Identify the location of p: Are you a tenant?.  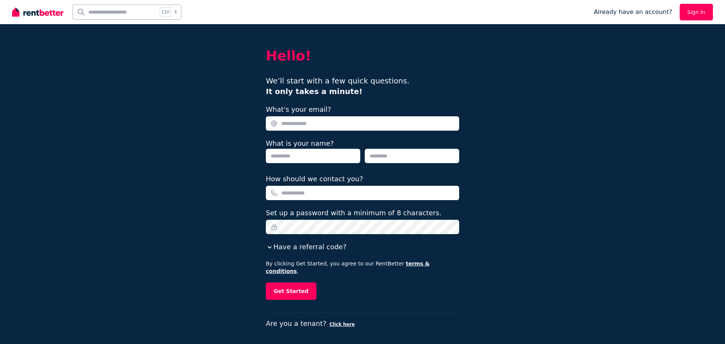
(362, 324).